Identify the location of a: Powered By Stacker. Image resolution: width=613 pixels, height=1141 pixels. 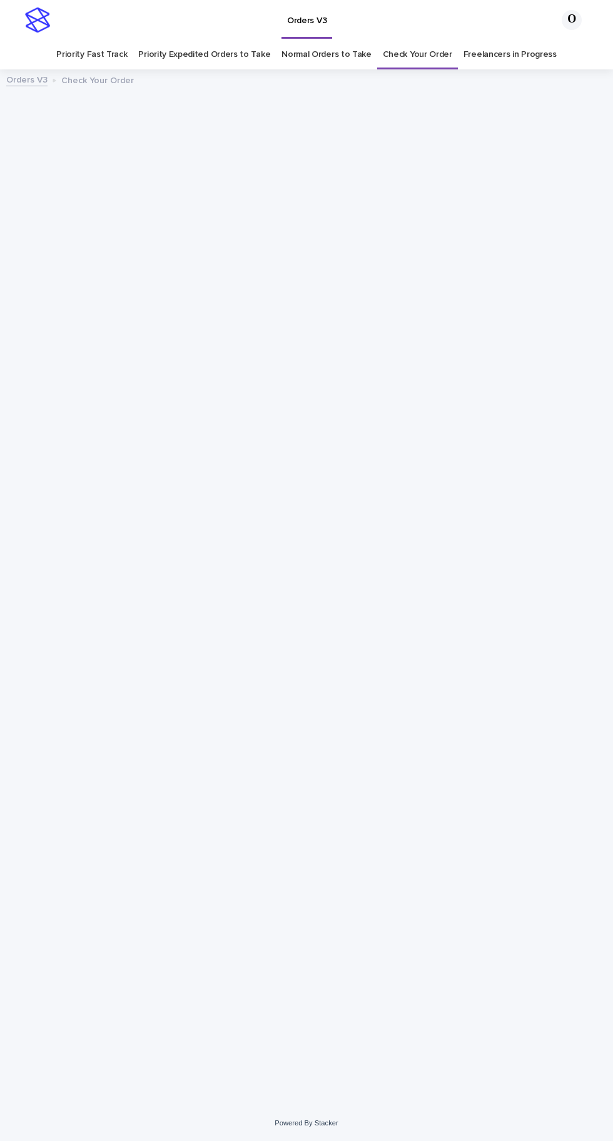
(306, 1123).